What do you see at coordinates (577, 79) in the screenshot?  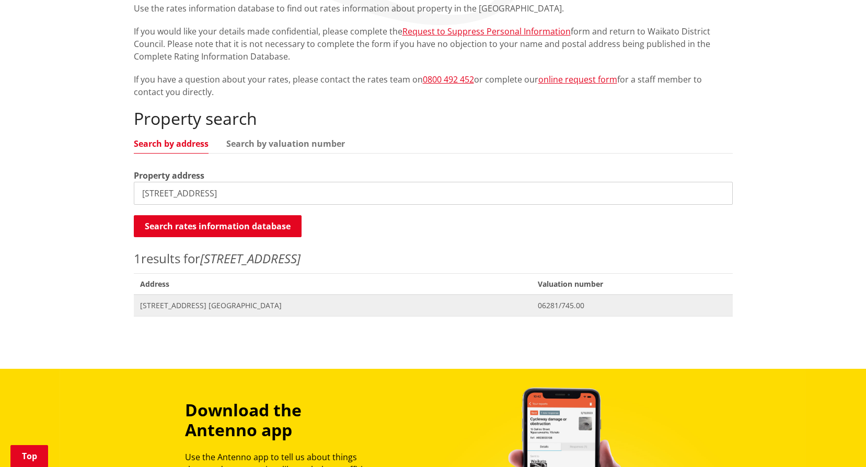 I see `a: online request form` at bounding box center [577, 79].